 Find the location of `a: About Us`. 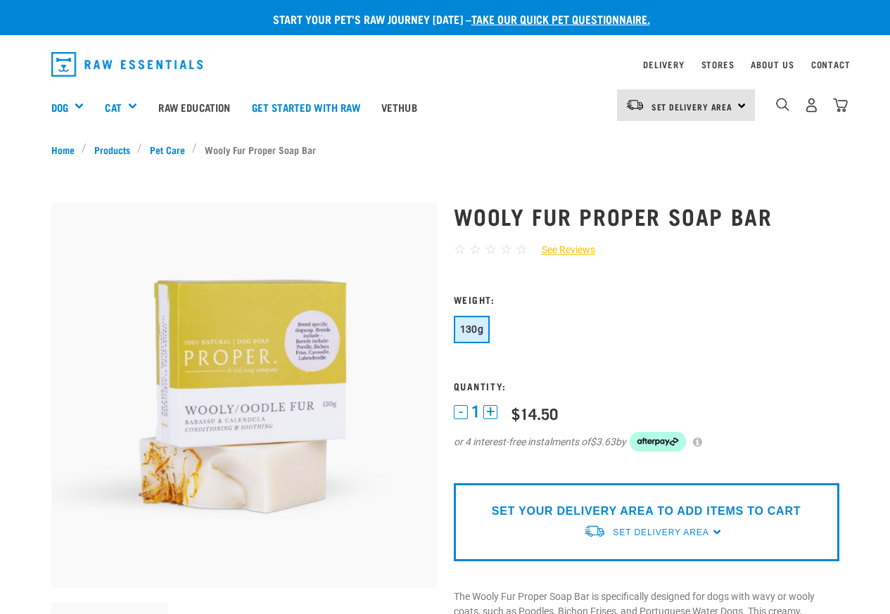

a: About Us is located at coordinates (772, 64).